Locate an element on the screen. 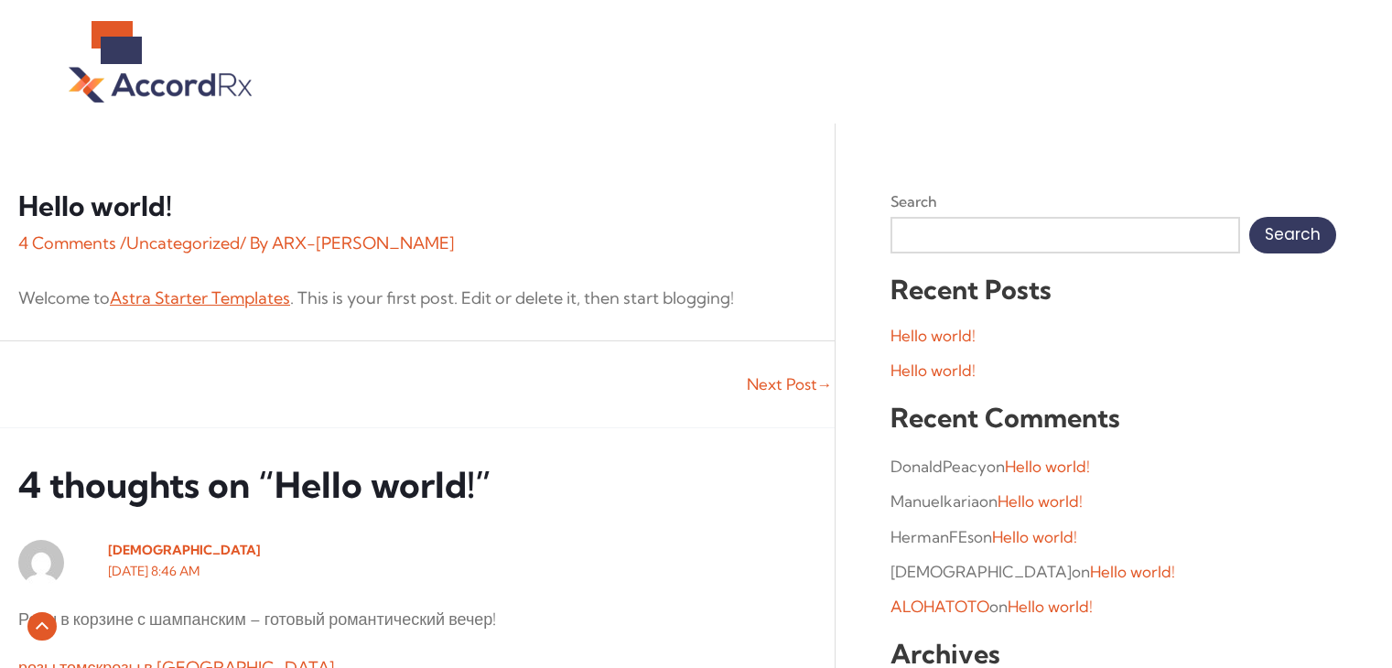 This screenshot has height=668, width=1392. h1: Hello world! is located at coordinates (417, 206).